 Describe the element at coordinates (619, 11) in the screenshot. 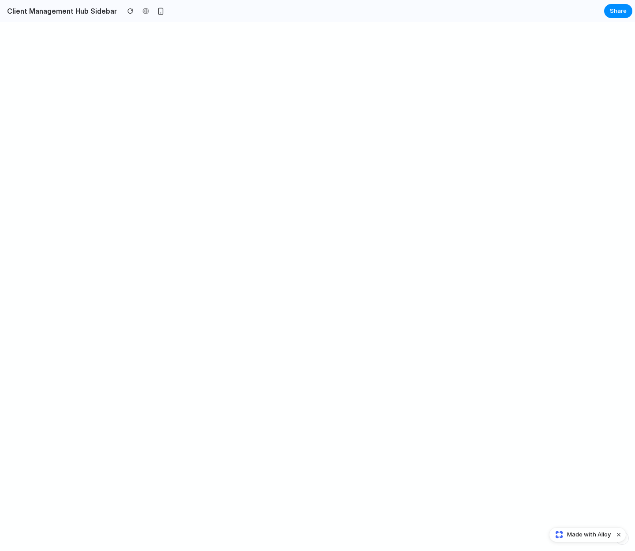

I see `span: Share` at that location.